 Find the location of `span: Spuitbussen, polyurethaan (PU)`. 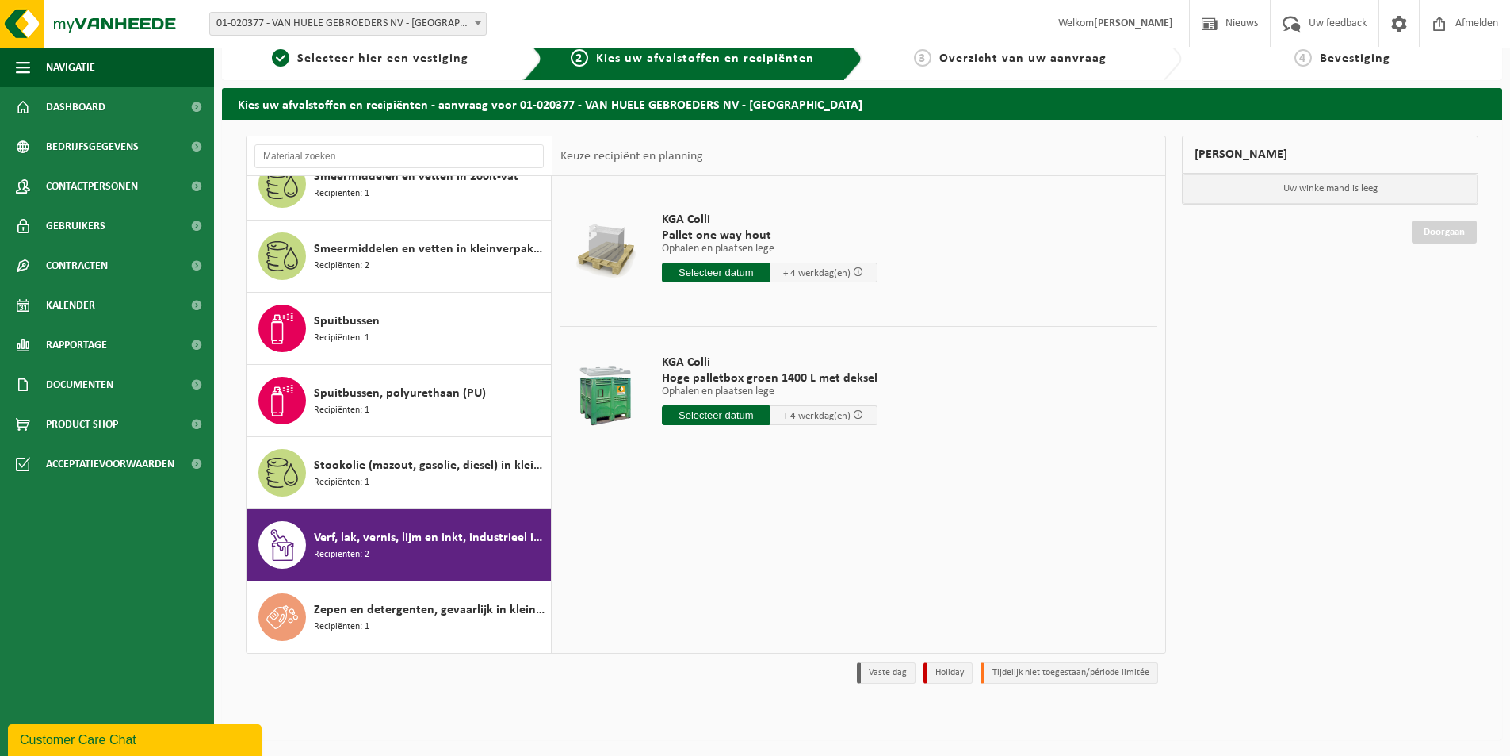

span: Spuitbussen, polyurethaan (PU) is located at coordinates (400, 393).